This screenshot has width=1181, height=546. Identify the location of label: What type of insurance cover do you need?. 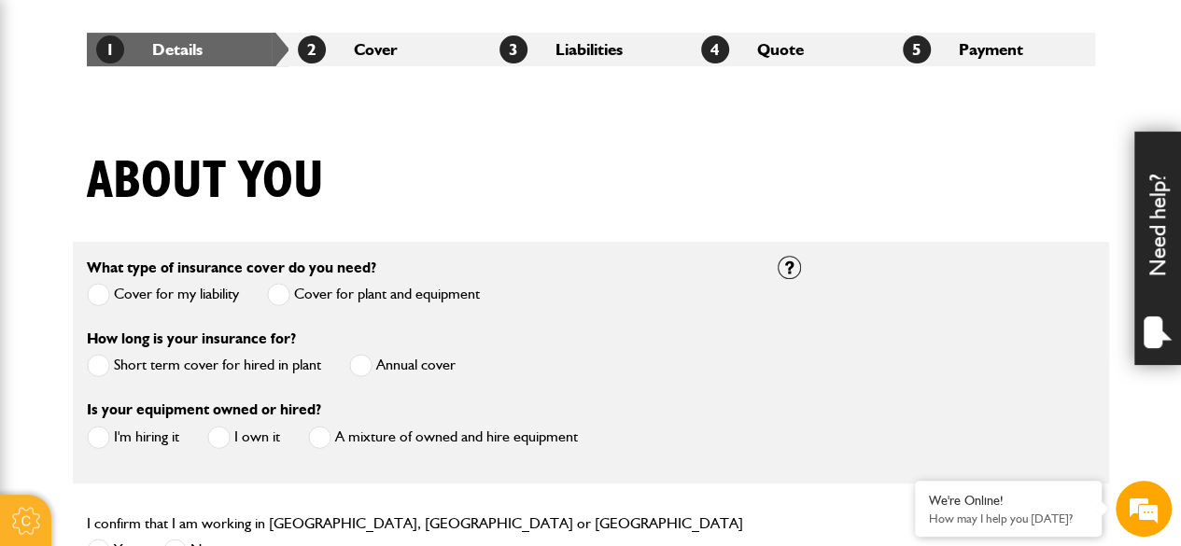
(232, 268).